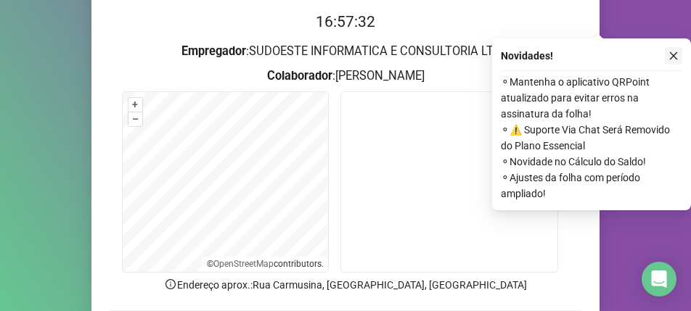 The width and height of the screenshot is (691, 311). Describe the element at coordinates (591, 186) in the screenshot. I see `span: ⚬ Ajustes da folha com período ampliado!` at that location.